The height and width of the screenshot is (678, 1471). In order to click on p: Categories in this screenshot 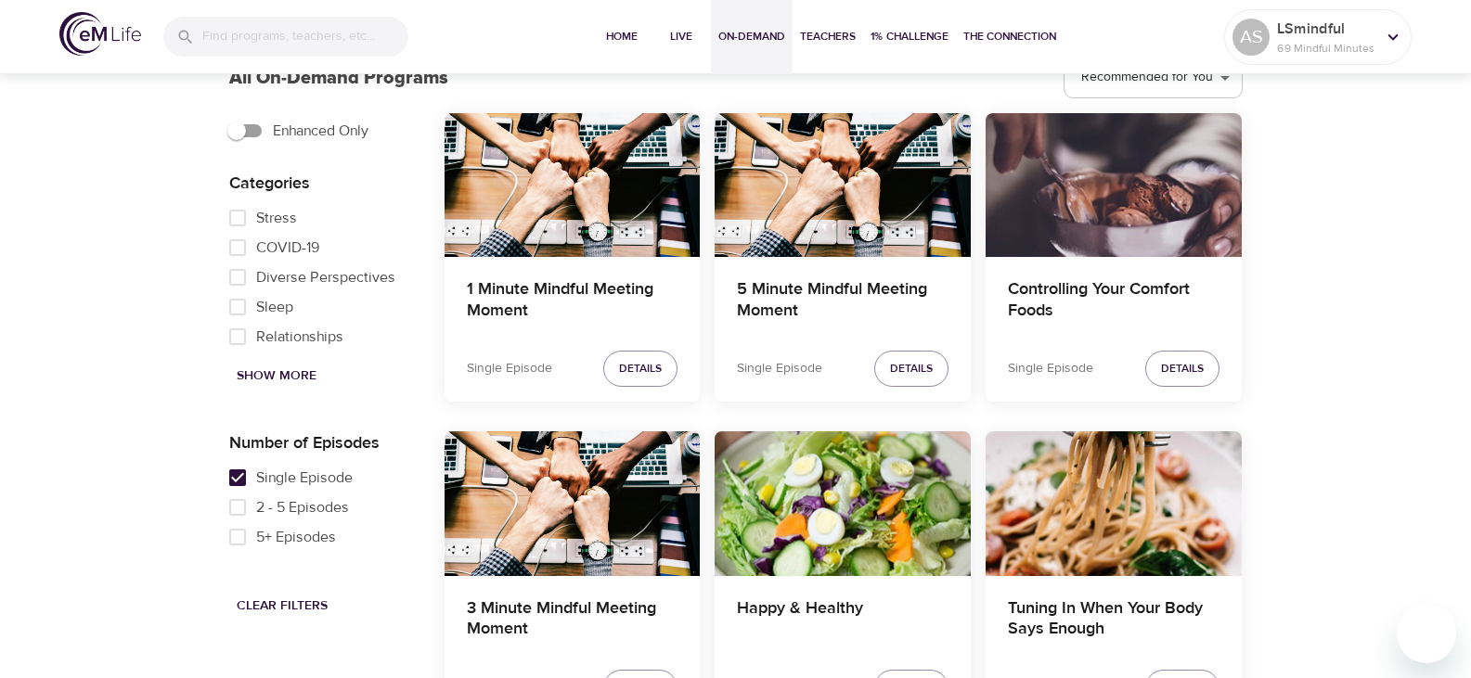, I will do `click(322, 183)`.